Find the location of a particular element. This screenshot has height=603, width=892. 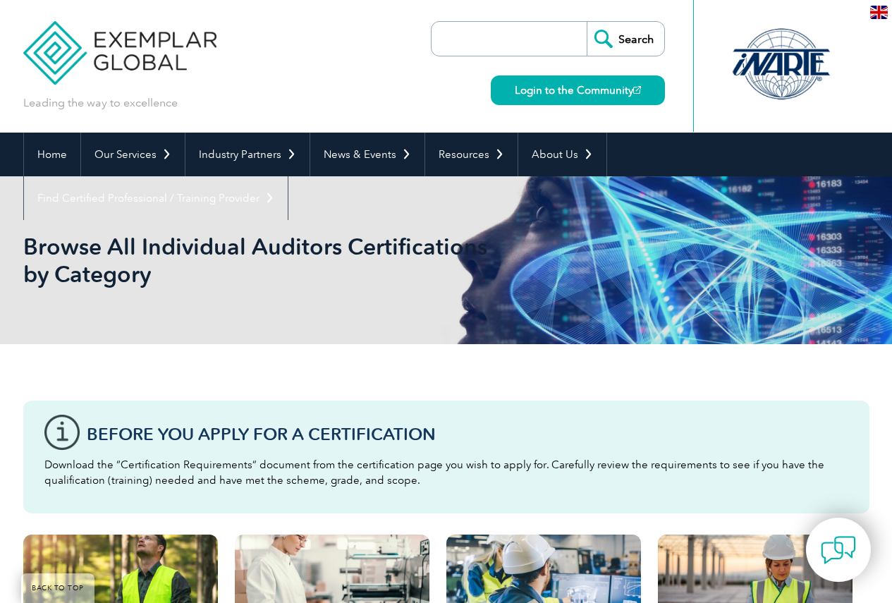

a: Find Certified Professional / Training Provider is located at coordinates (156, 198).